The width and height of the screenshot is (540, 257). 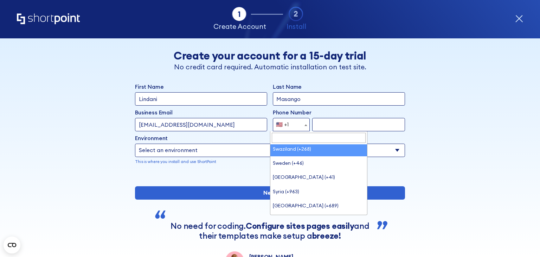 What do you see at coordinates (12, 245) in the screenshot?
I see `button: Open CMP widget` at bounding box center [12, 245].